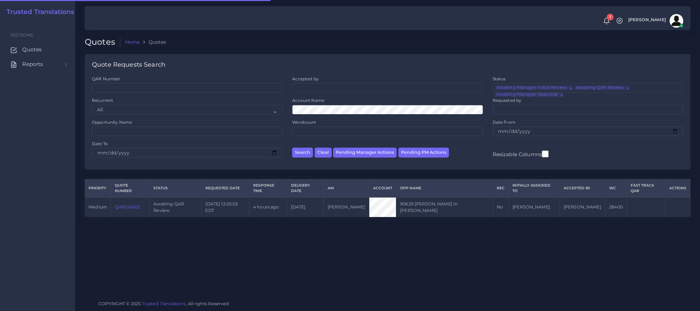 The width and height of the screenshot is (700, 311). I want to click on th: Account, so click(382, 188).